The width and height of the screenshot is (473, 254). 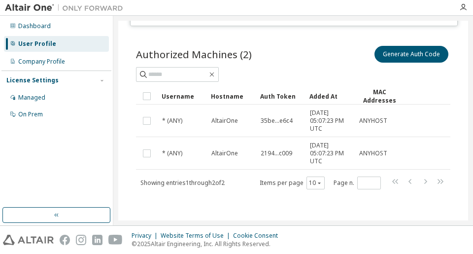 I want to click on div: Privacy, so click(x=146, y=236).